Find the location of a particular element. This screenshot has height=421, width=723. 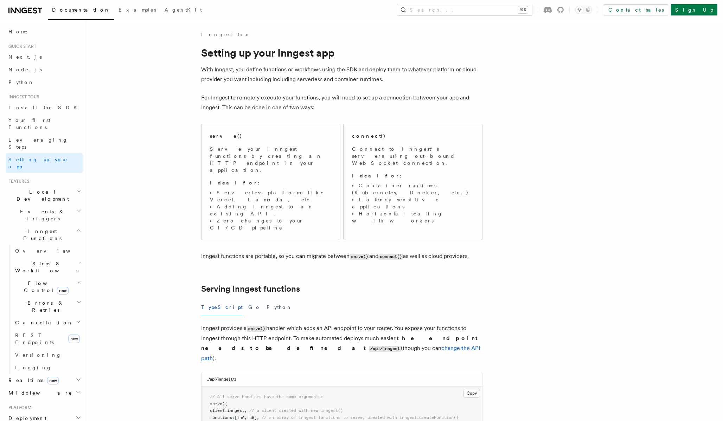

kbd: ⌘K is located at coordinates (523, 10).